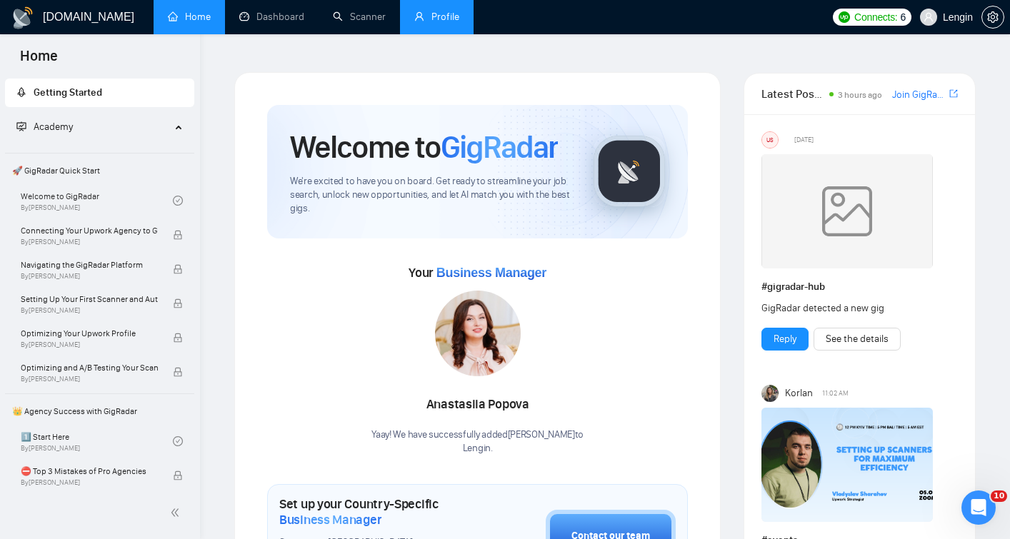 Image resolution: width=1010 pixels, height=539 pixels. I want to click on img: logo, so click(23, 18).